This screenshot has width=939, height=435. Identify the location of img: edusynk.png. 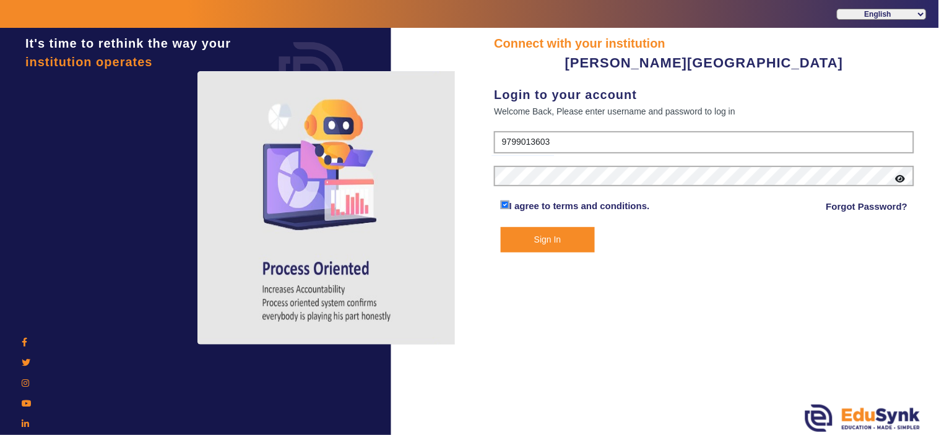
(862, 418).